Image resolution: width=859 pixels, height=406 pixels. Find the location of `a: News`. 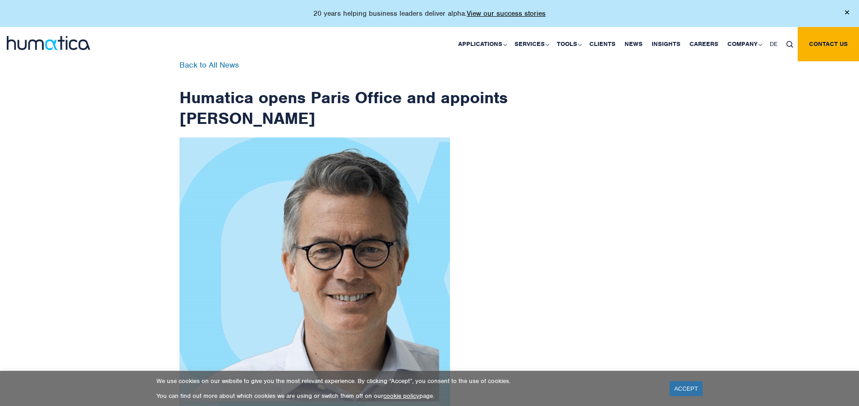

a: News is located at coordinates (634, 44).